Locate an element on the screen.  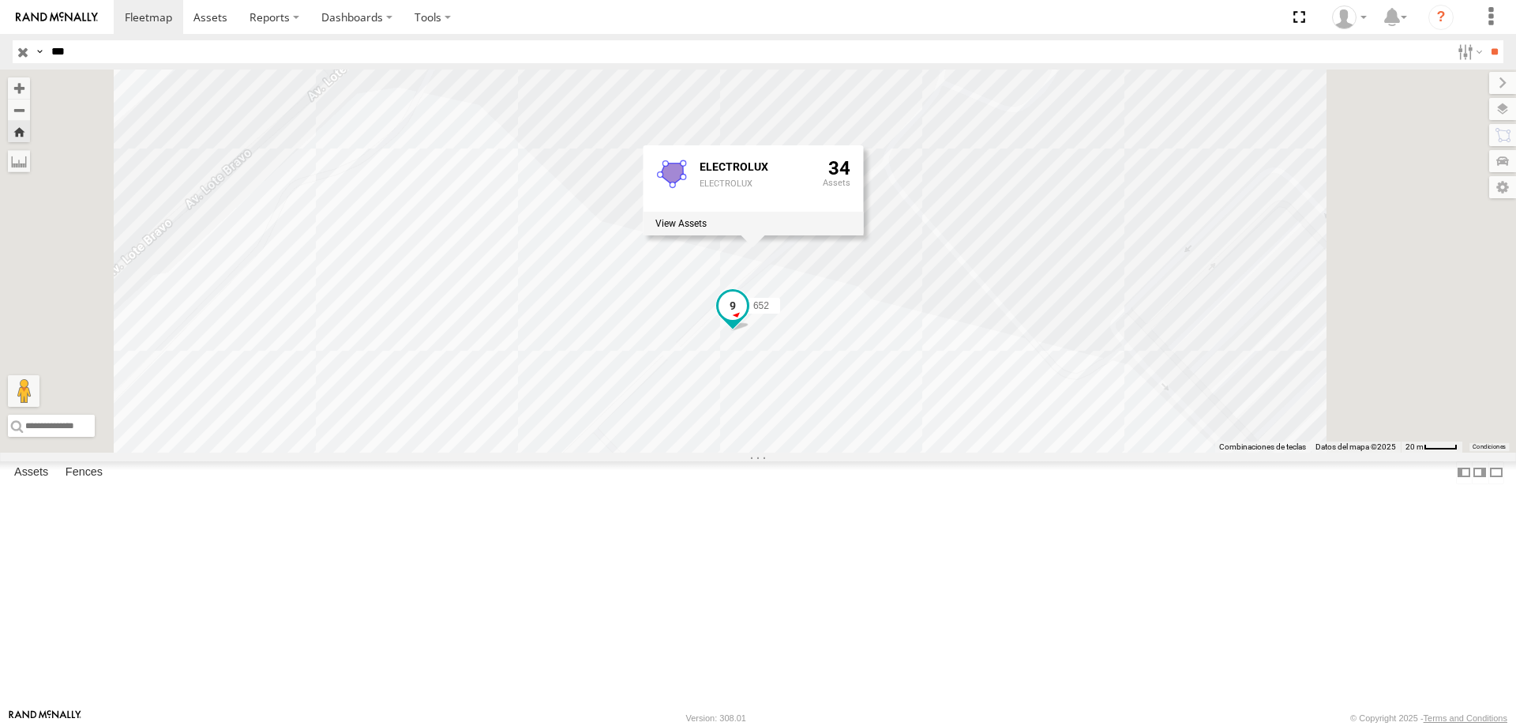
div: 34 is located at coordinates (836, 183).